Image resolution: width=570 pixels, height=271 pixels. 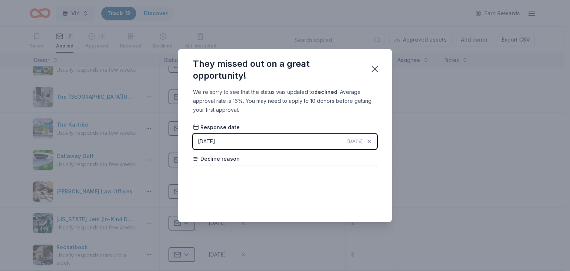 What do you see at coordinates (285, 101) in the screenshot?
I see `div: We're sorry to see that the status was updated to . Average approval rate is 16%. You may need to...` at bounding box center [285, 101].